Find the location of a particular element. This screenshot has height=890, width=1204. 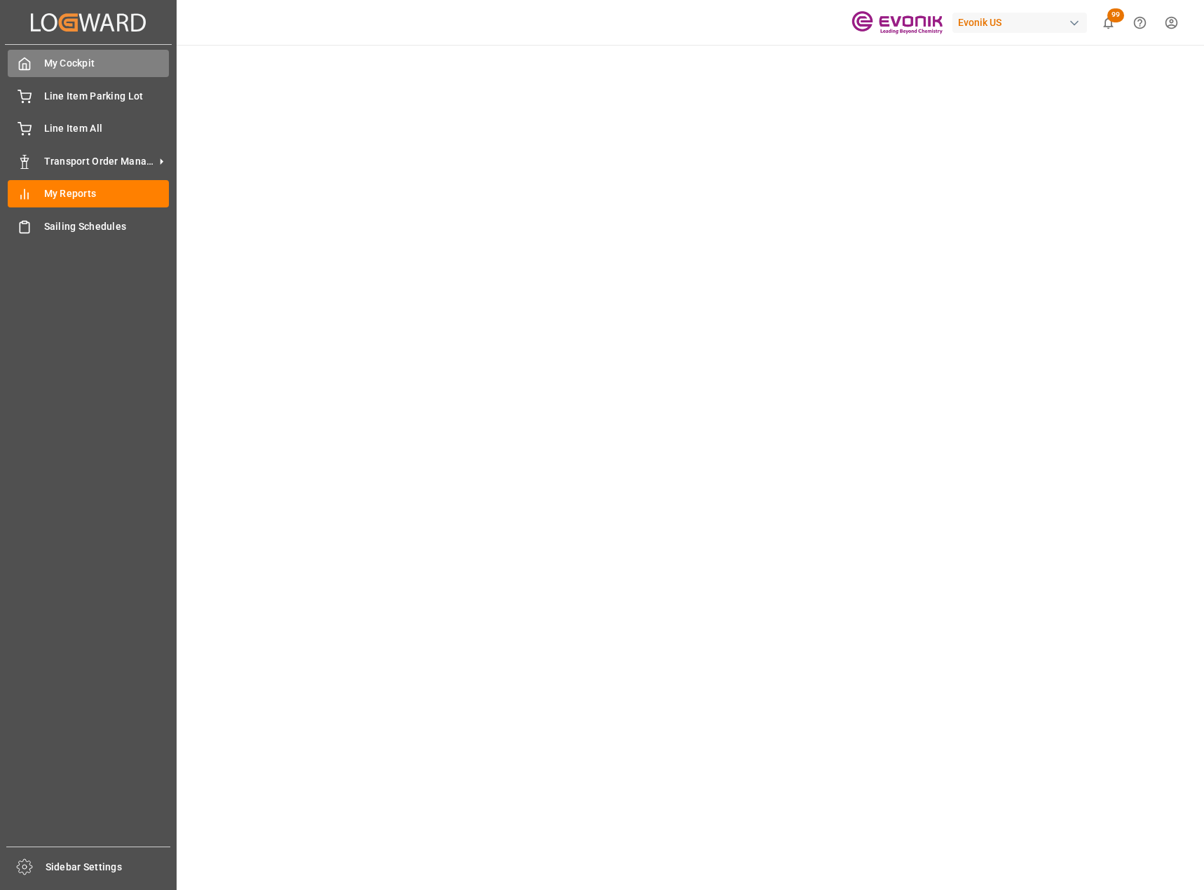

div: Evonik US is located at coordinates (1019, 22).